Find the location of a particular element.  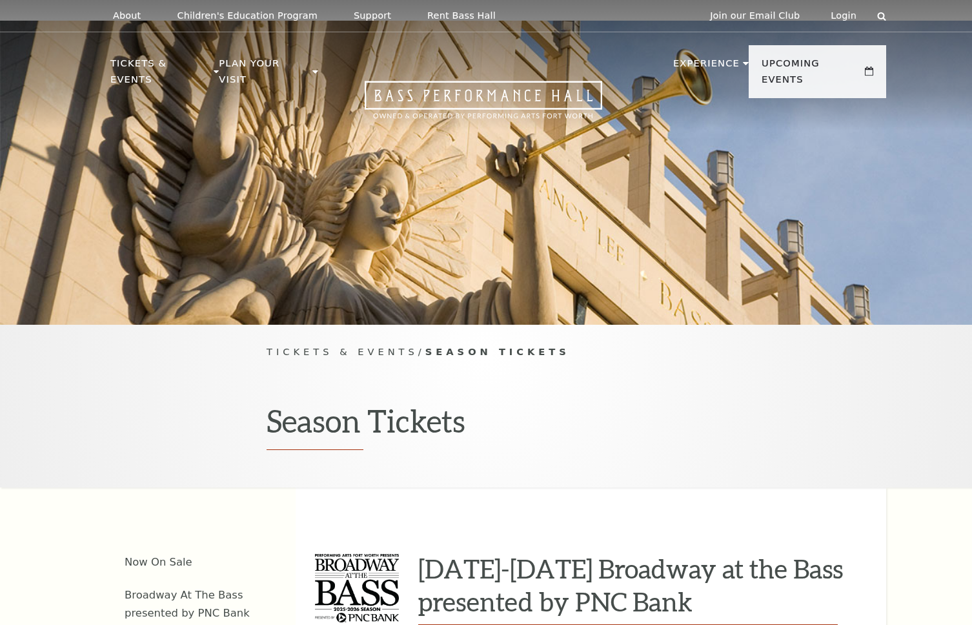

p: Children's Education Program is located at coordinates (247, 15).